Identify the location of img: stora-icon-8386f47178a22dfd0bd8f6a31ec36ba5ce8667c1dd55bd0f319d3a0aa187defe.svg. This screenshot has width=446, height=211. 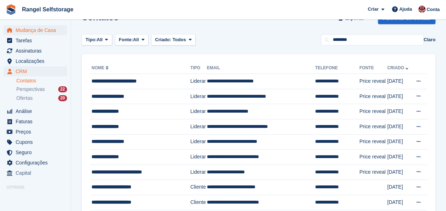
(11, 10).